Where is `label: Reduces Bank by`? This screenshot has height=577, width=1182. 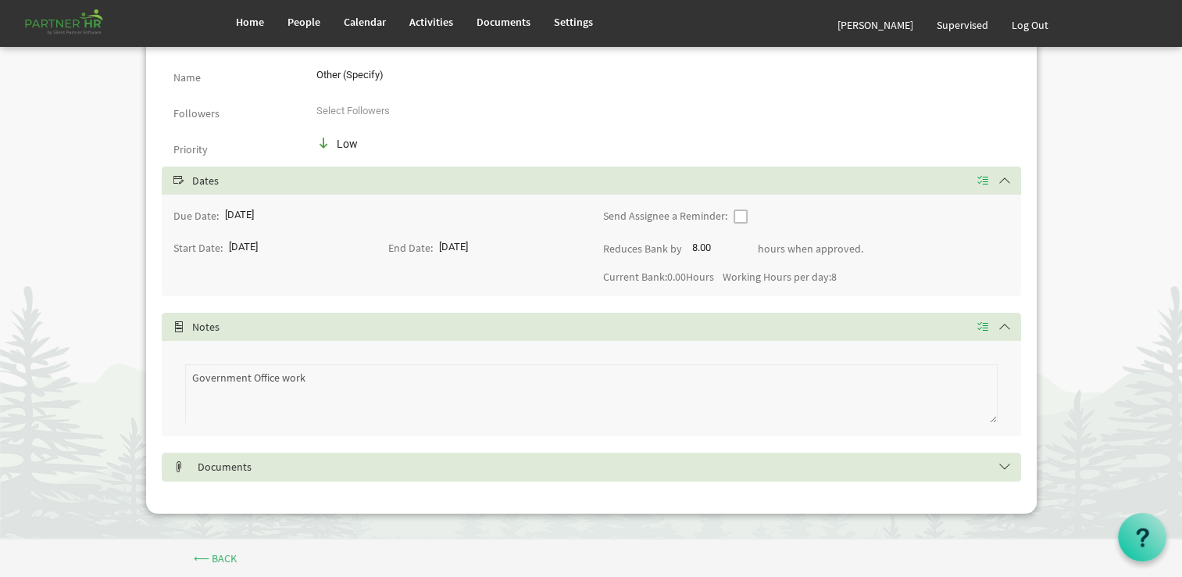 label: Reduces Bank by is located at coordinates (642, 248).